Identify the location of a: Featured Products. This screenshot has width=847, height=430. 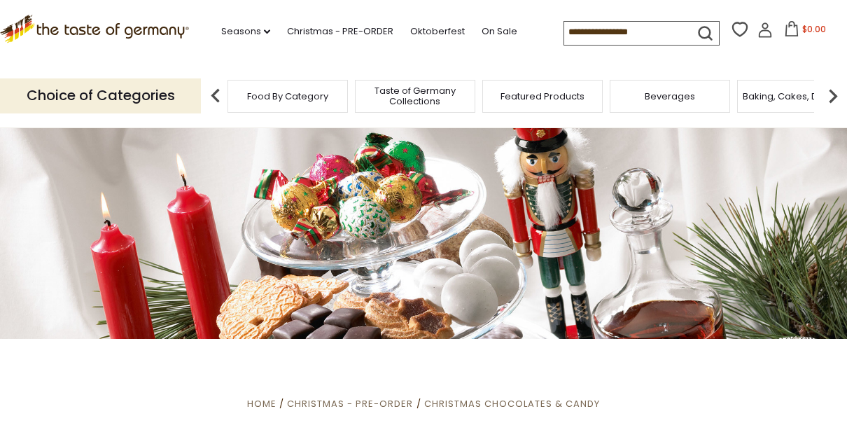
(542, 96).